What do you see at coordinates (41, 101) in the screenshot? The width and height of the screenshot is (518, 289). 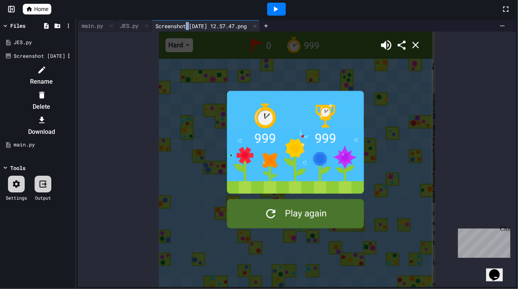 I see `li: Delete` at bounding box center [41, 101].